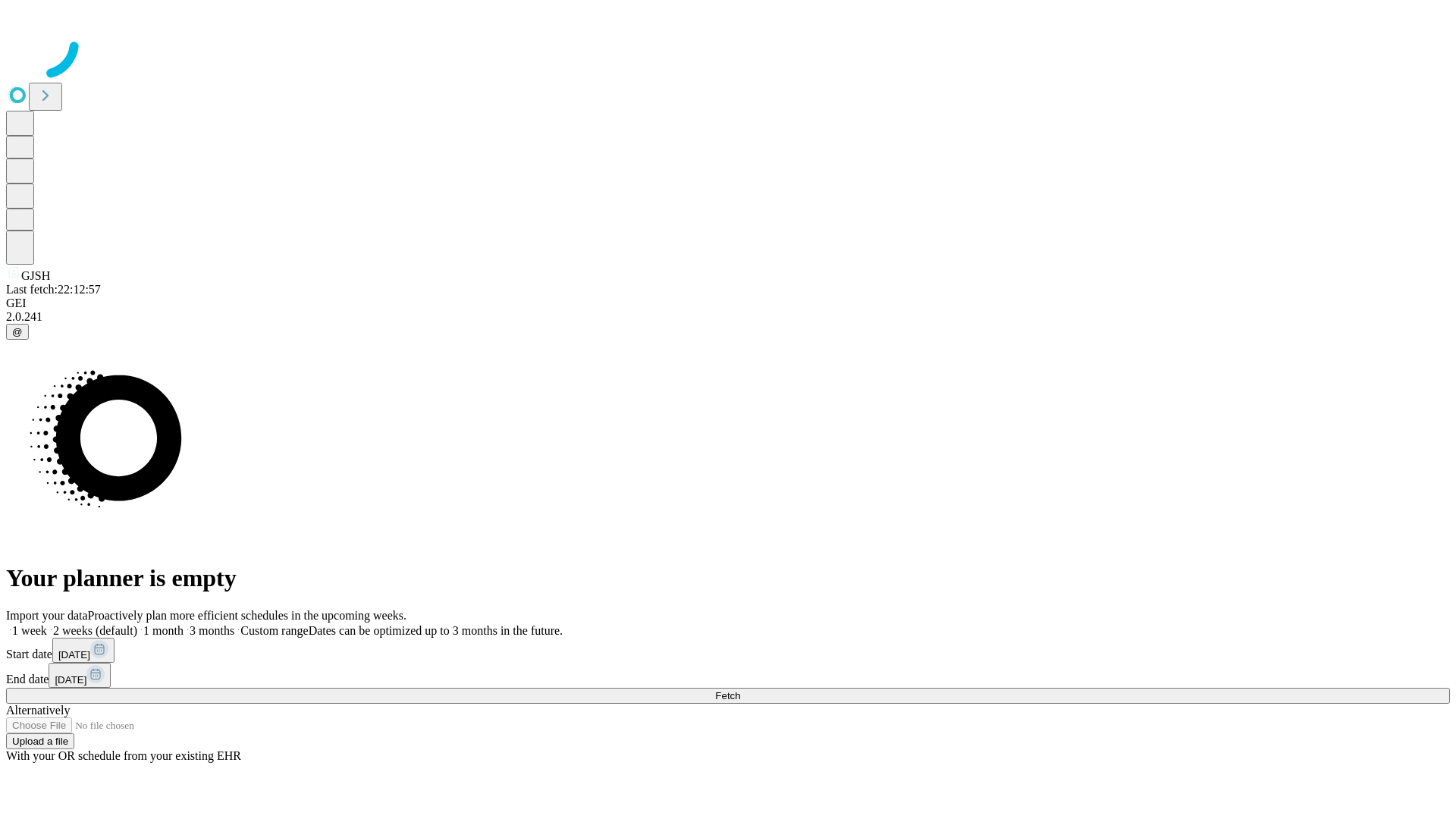  What do you see at coordinates (211, 630) in the screenshot?
I see `span: 3 months` at bounding box center [211, 630].